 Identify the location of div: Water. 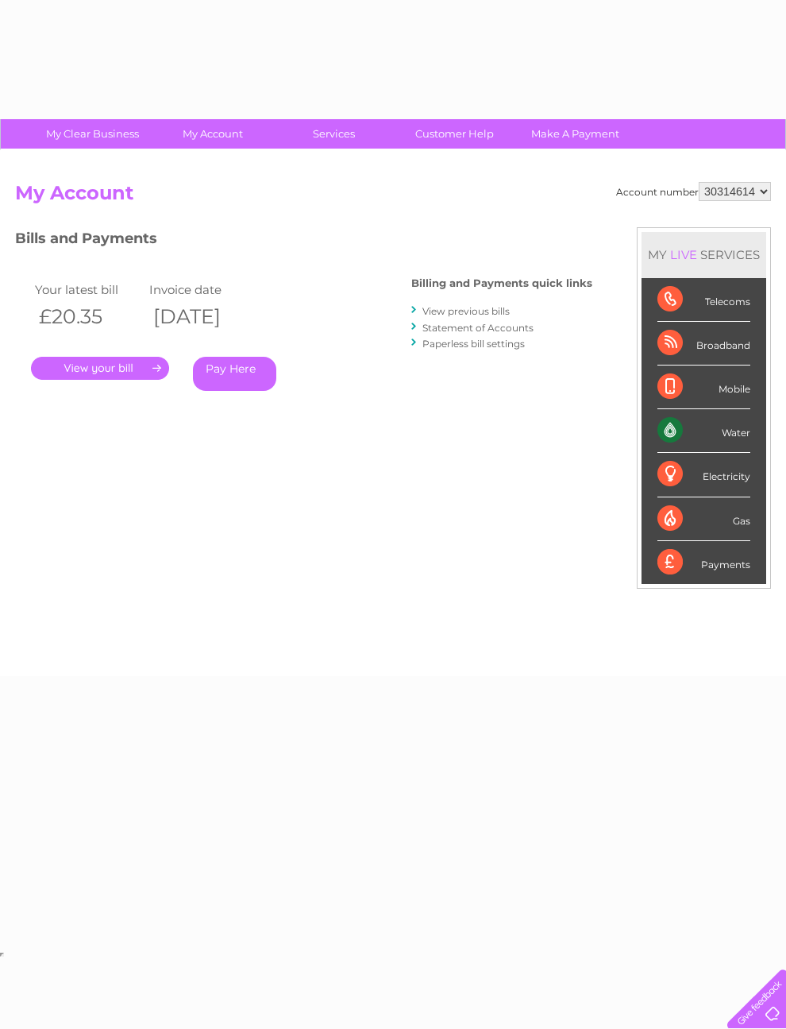
(704, 430).